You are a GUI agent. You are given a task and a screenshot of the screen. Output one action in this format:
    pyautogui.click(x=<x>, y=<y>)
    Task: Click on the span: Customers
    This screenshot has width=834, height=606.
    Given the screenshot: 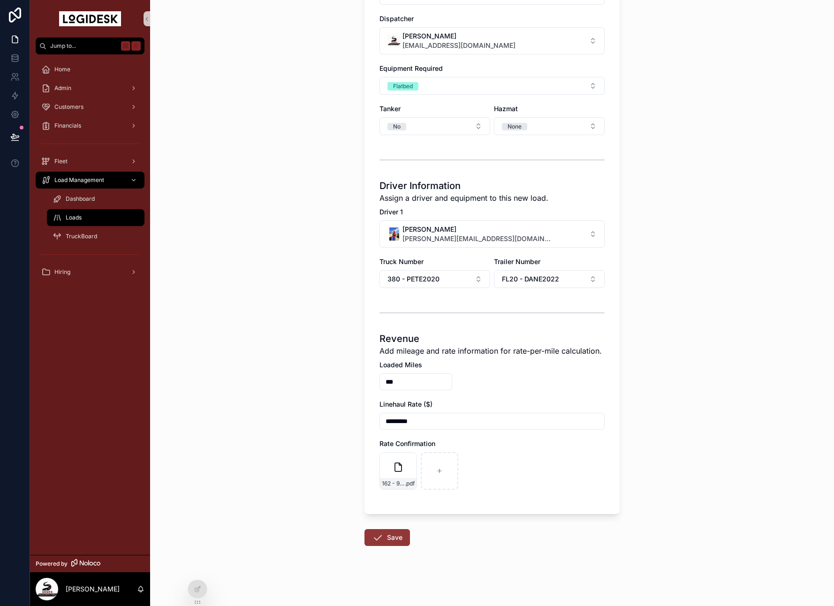 What is the action you would take?
    pyautogui.click(x=69, y=107)
    